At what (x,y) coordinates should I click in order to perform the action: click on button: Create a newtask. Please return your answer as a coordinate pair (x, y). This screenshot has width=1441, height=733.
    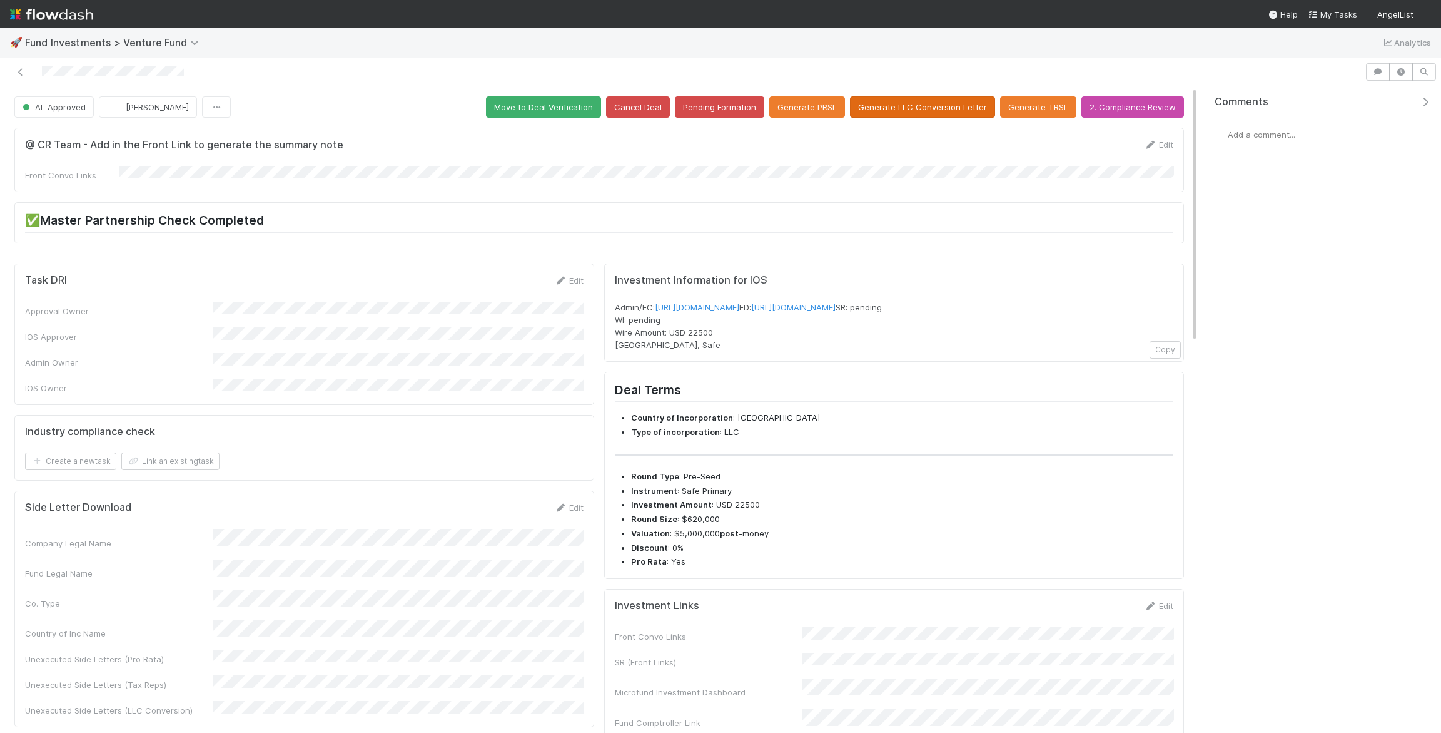
    Looking at the image, I should click on (71, 461).